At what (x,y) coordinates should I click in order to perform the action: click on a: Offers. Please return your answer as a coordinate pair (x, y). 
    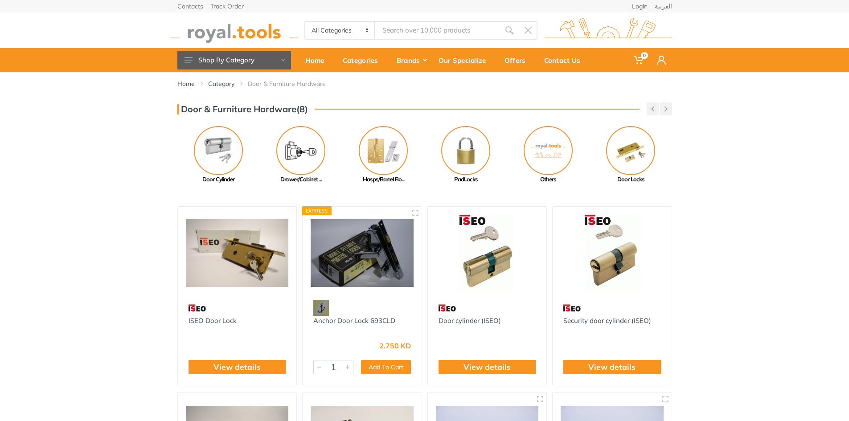
    Looking at the image, I should click on (518, 60).